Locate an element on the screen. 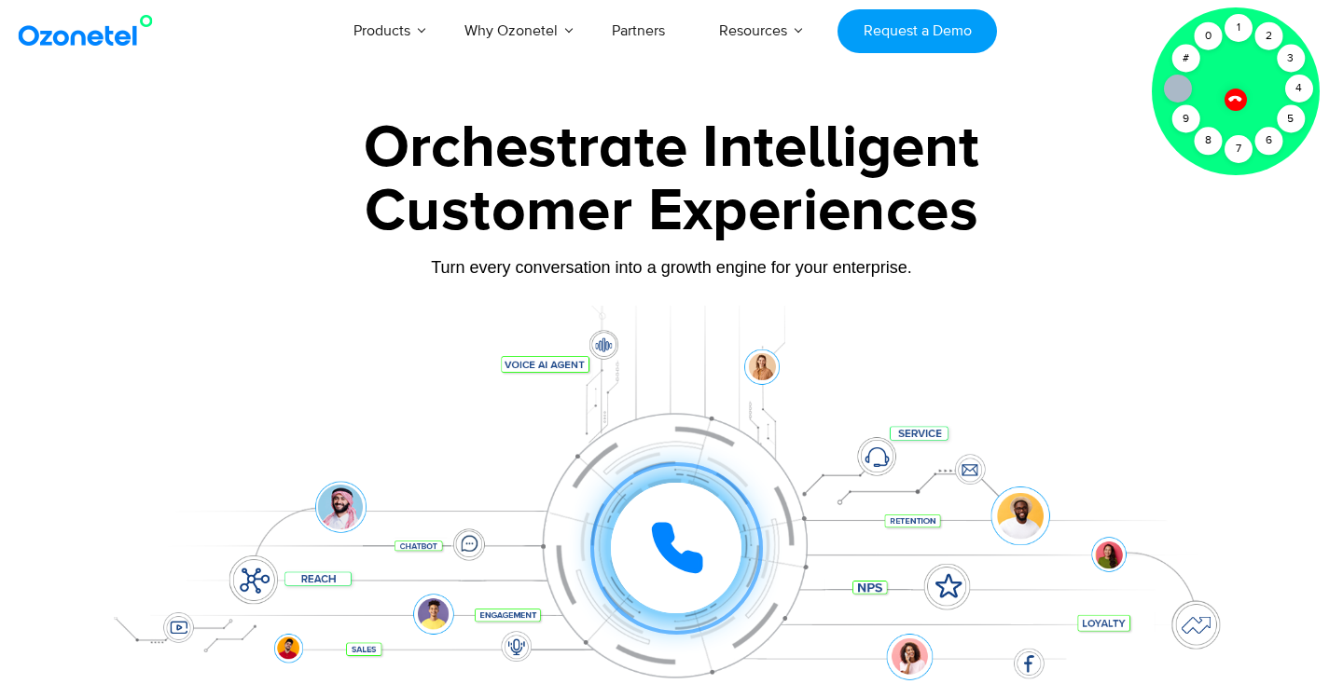 The width and height of the screenshot is (1343, 684). div: Customer Experiences is located at coordinates (671, 212).